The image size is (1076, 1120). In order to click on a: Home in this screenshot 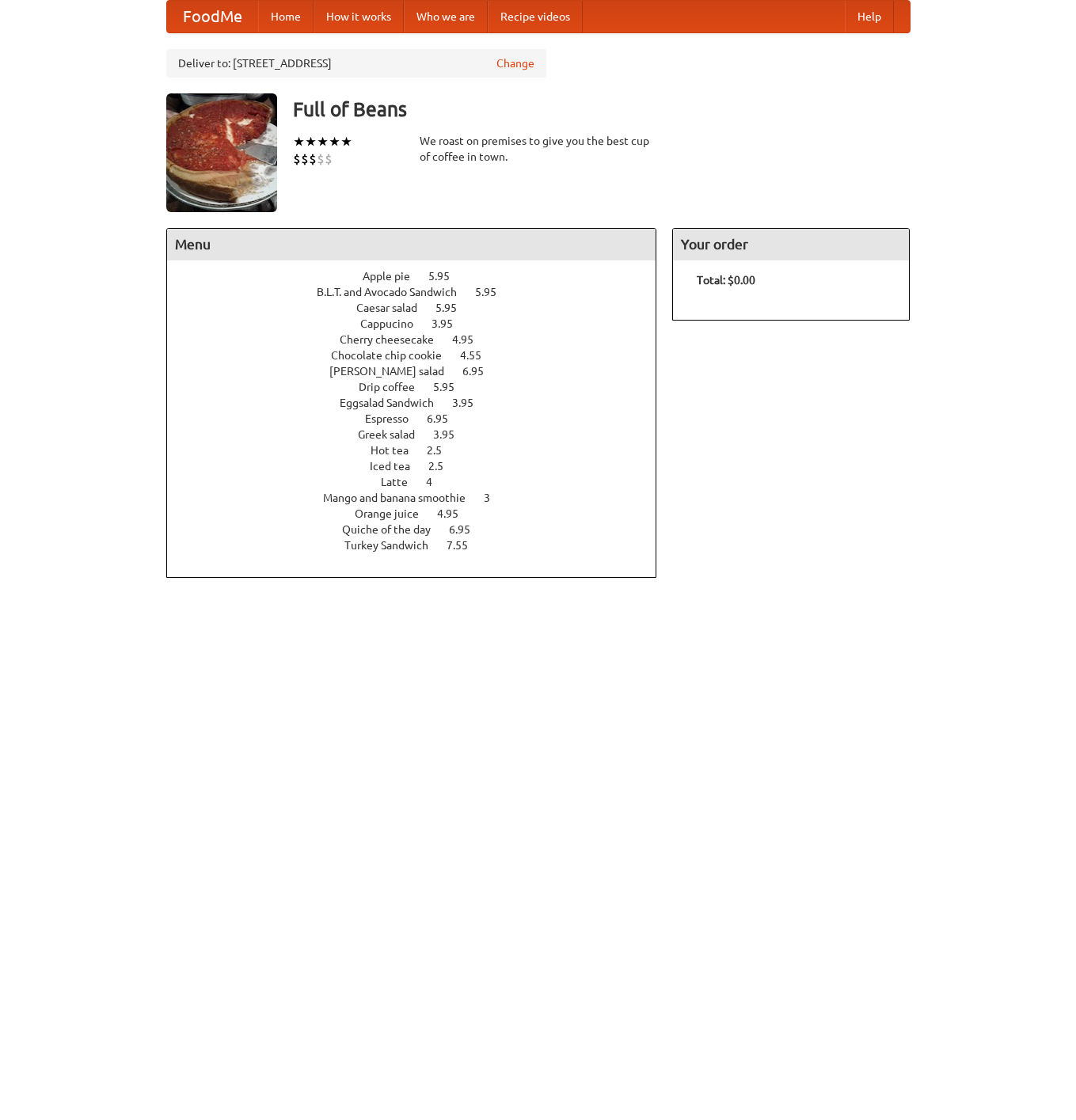, I will do `click(286, 17)`.